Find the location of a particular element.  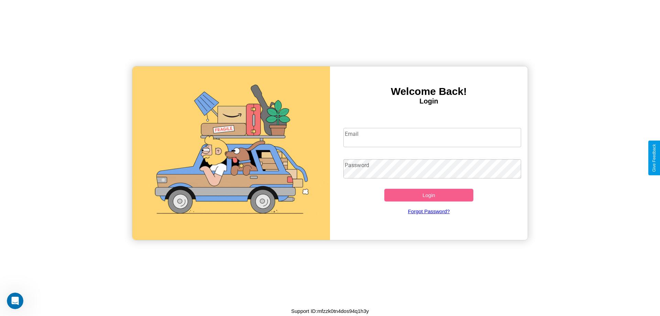

div: Give Feedback is located at coordinates (655, 158).